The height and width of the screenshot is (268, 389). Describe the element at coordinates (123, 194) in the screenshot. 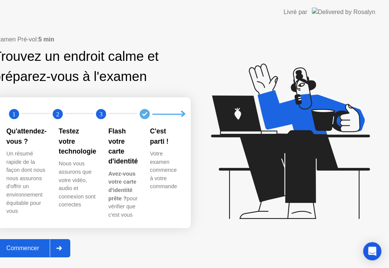

I see `div: pour vérifier que c'est vous` at that location.